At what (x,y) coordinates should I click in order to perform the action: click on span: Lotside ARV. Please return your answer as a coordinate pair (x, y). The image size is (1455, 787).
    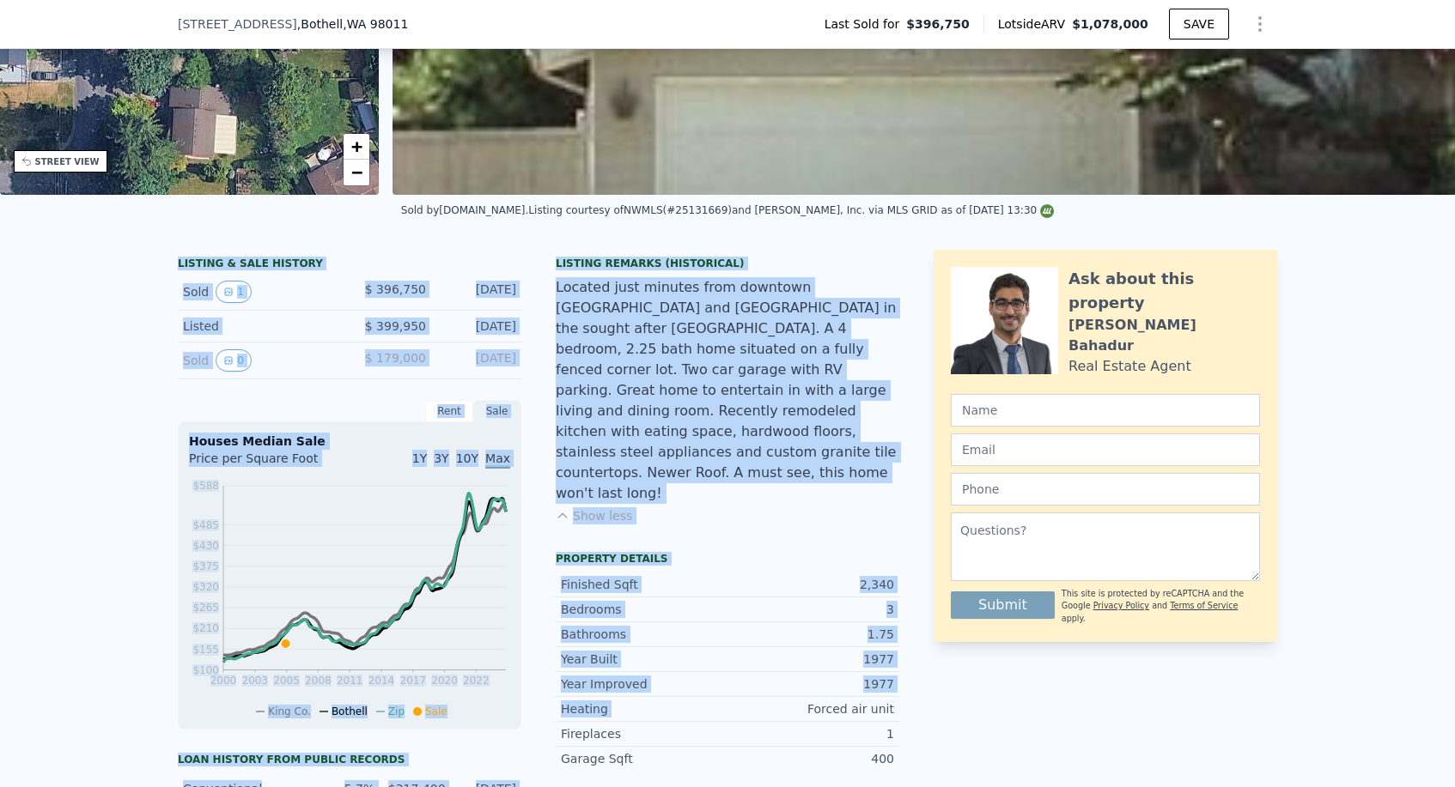
    Looking at the image, I should click on (1035, 24).